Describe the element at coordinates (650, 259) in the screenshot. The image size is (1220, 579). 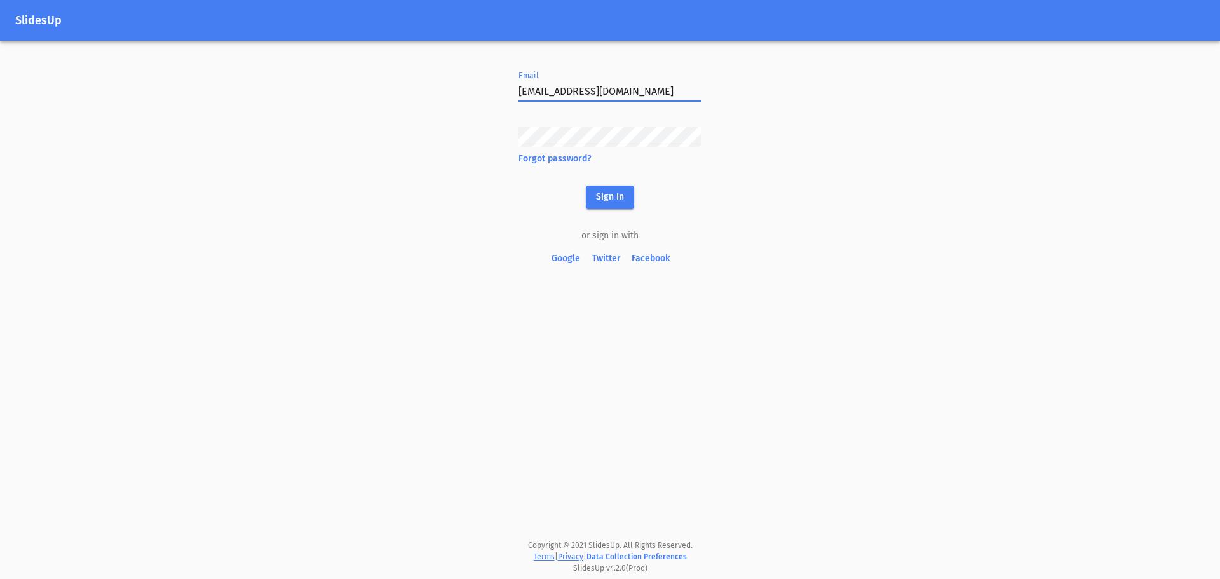
I see `button: Facebook` at that location.